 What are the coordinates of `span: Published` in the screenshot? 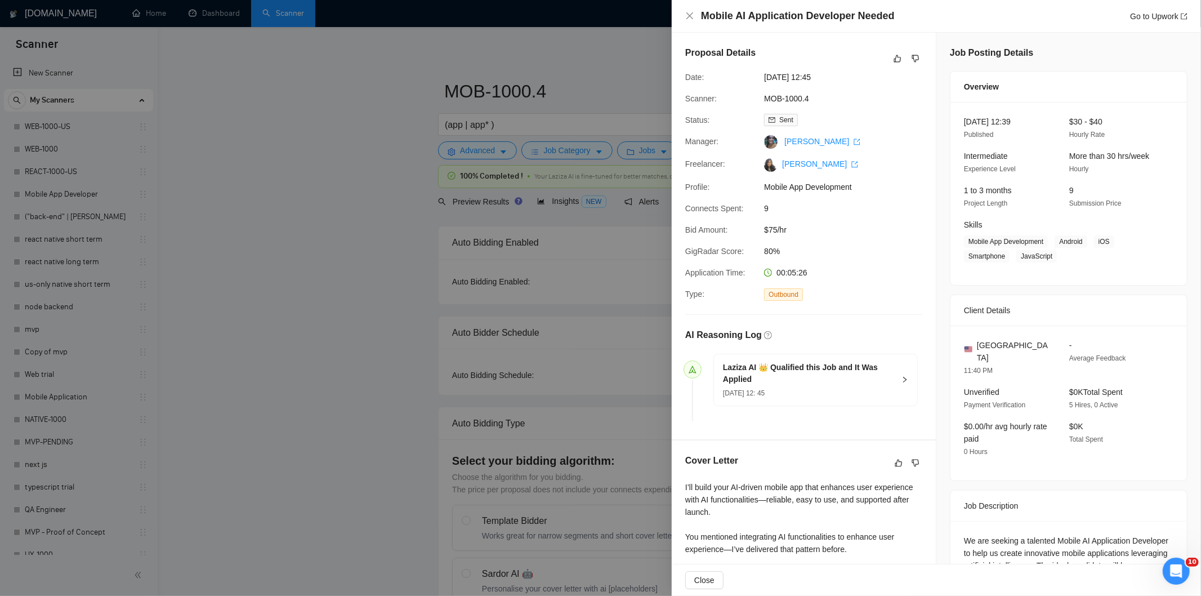 It's located at (979, 135).